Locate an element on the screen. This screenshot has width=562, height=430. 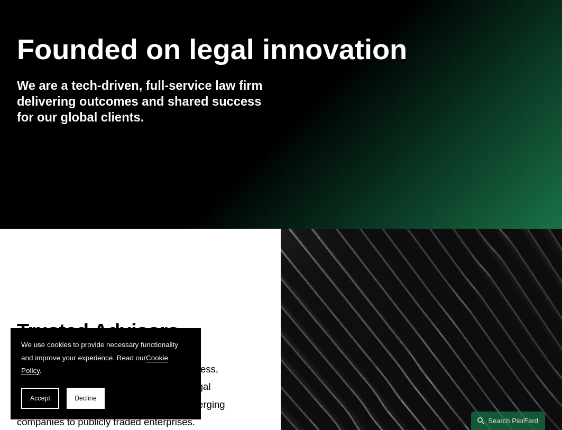
h1: Founded on legal innovation is located at coordinates (237, 49).